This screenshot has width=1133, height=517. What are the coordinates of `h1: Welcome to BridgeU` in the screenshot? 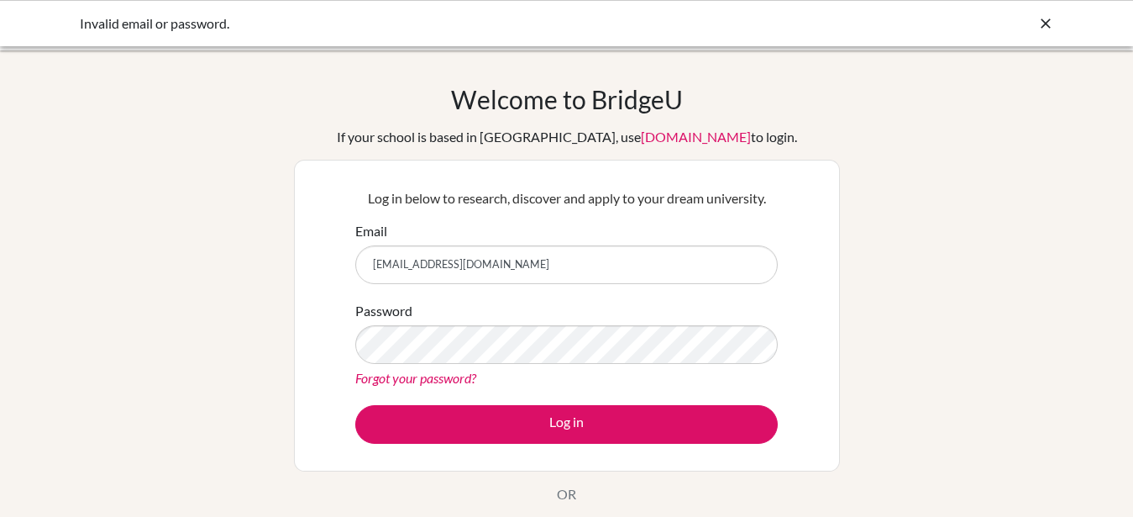 It's located at (567, 99).